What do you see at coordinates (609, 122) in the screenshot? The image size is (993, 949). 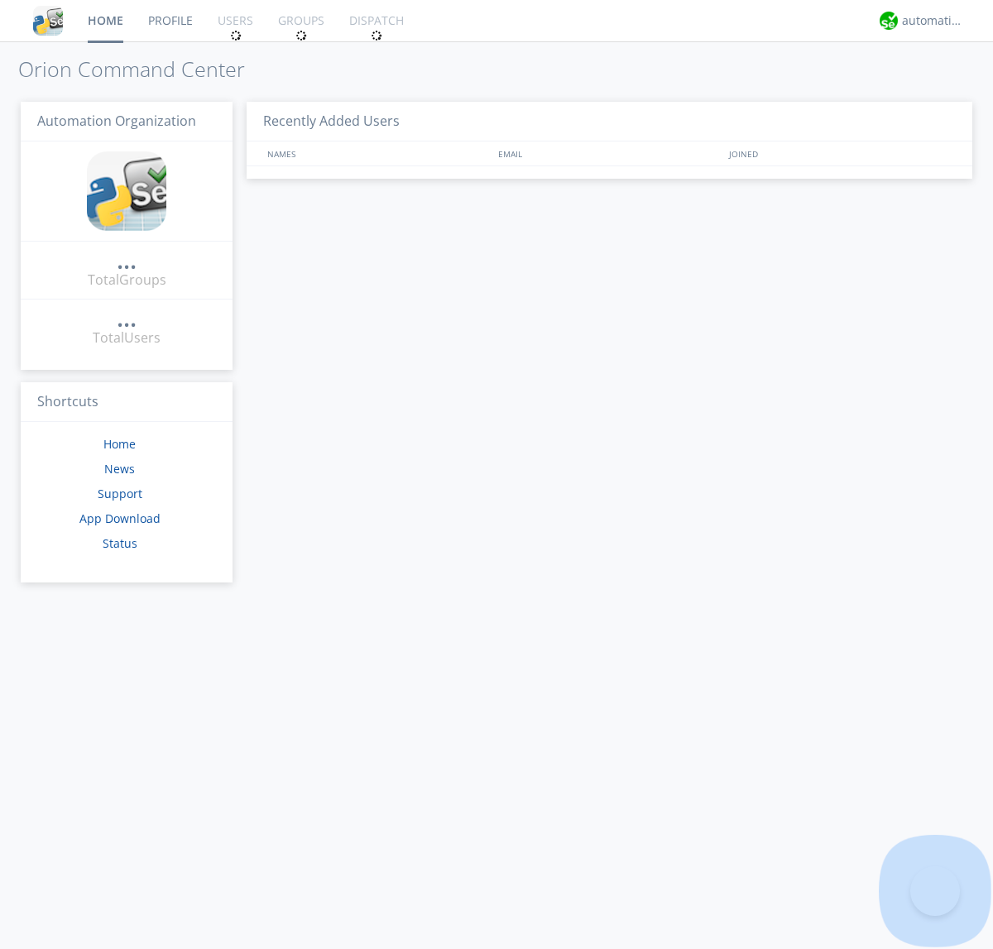 I see `h3: Recently Added Users` at bounding box center [609, 122].